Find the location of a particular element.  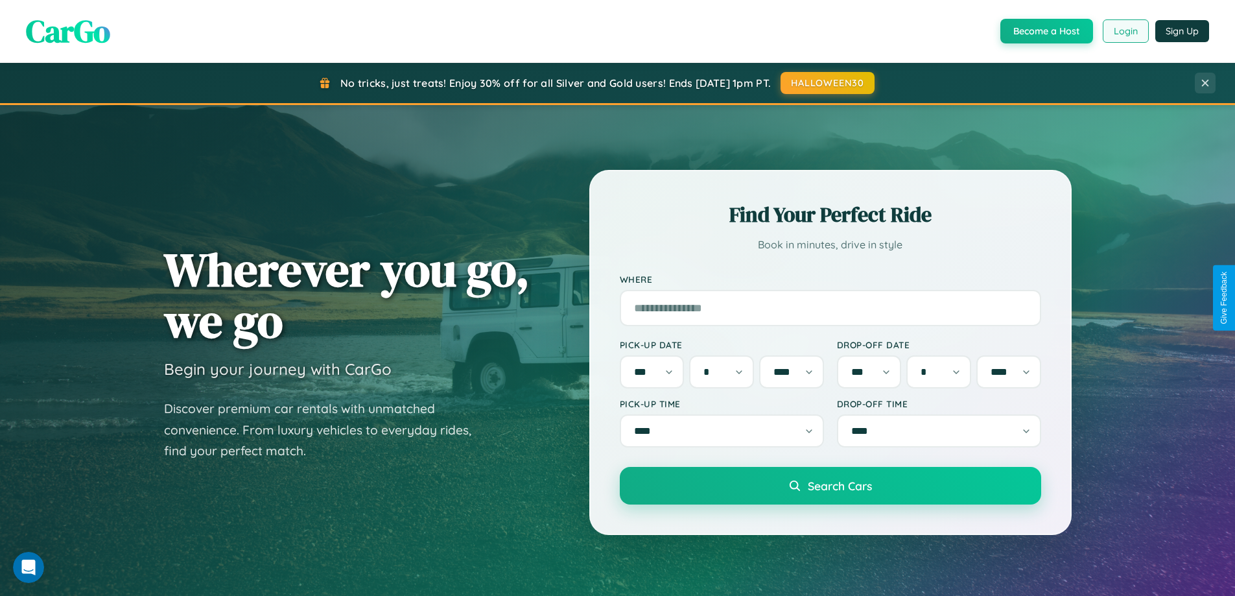

button: Login is located at coordinates (1126, 31).